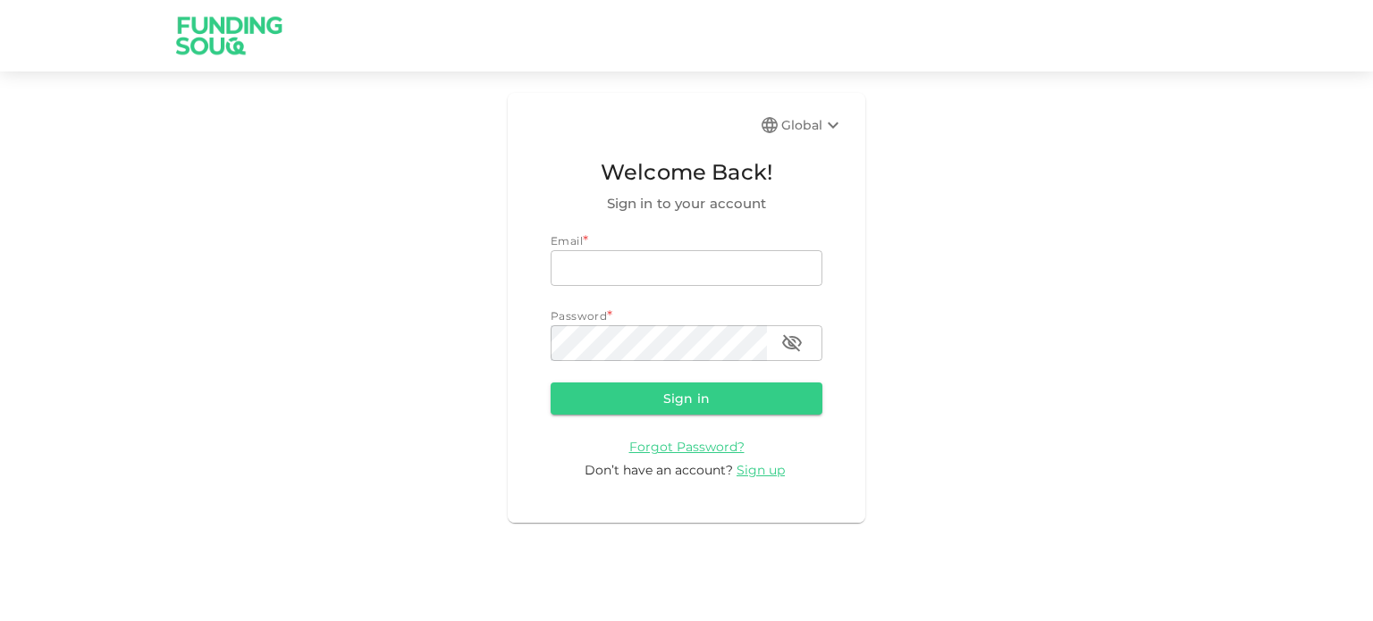 The height and width of the screenshot is (621, 1373). Describe the element at coordinates (687, 446) in the screenshot. I see `a: Forgot Password?` at that location.